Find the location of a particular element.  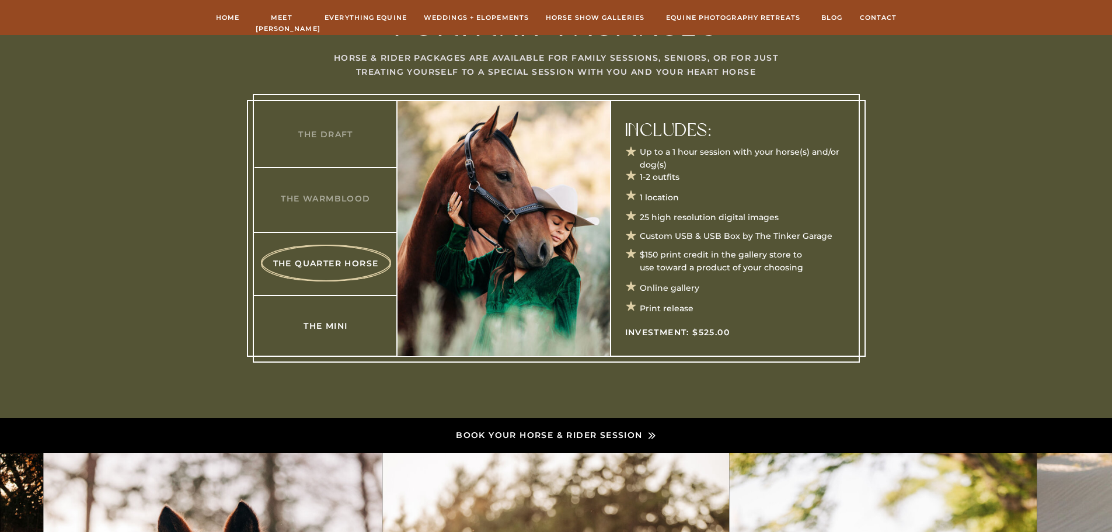

p: 25 high resolution digital images is located at coordinates (714, 217).